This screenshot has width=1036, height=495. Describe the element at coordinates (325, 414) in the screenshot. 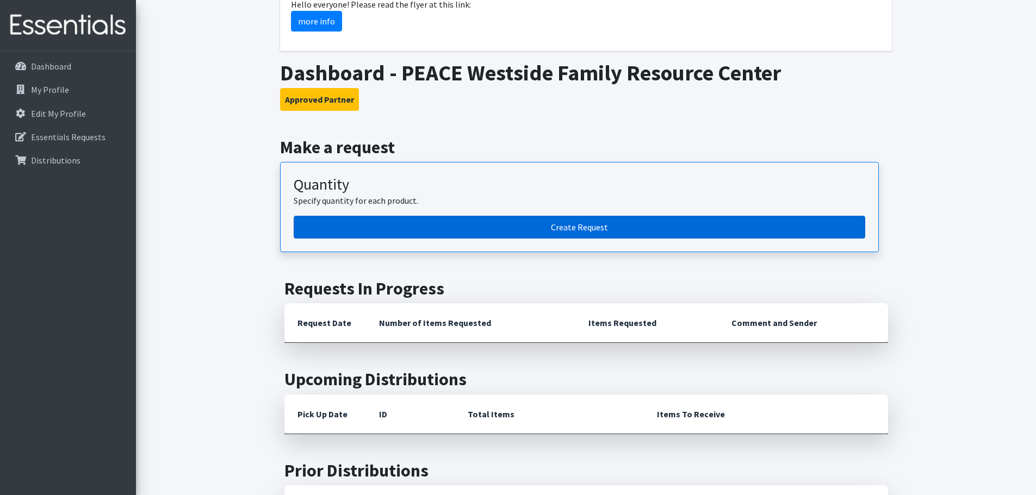

I see `th: Pick Up Date` at that location.